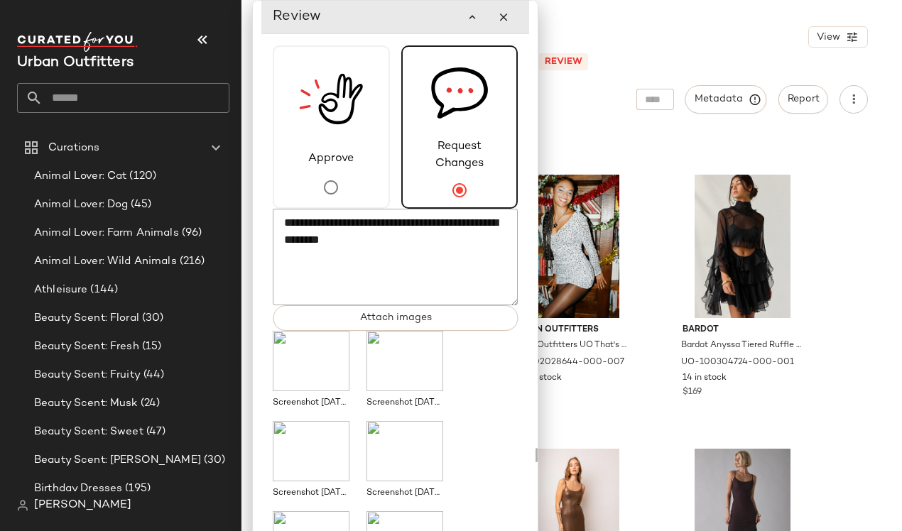 The width and height of the screenshot is (902, 531). I want to click on span: Animal Lover: Dog, so click(81, 204).